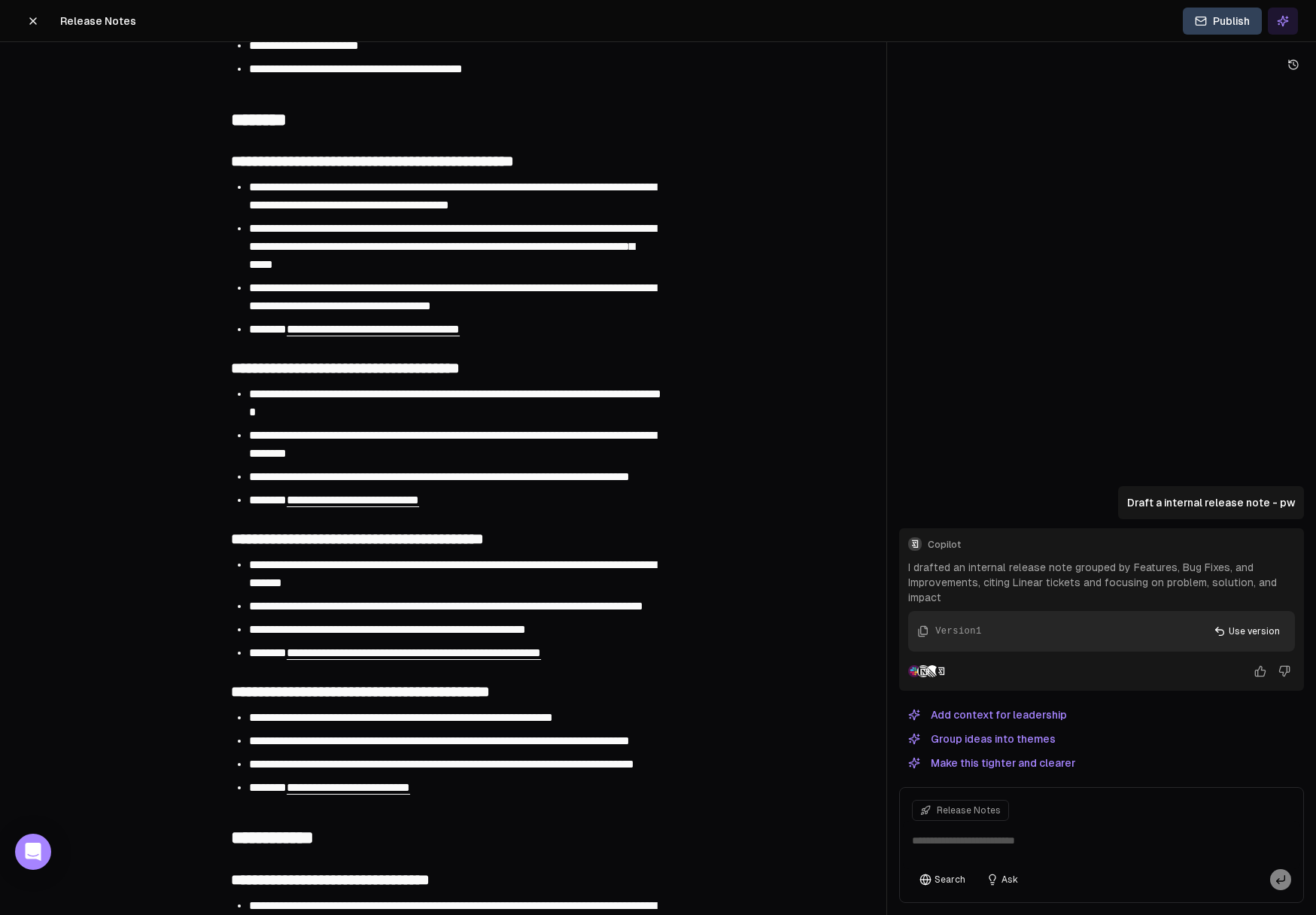  What do you see at coordinates (1211, 503) in the screenshot?
I see `p: Draft a internal release note - pw` at bounding box center [1211, 503].